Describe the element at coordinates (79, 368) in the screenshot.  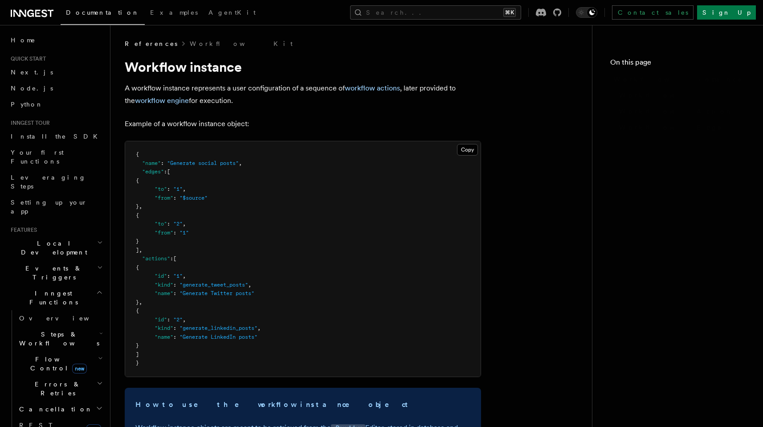
I see `span: new` at that location.